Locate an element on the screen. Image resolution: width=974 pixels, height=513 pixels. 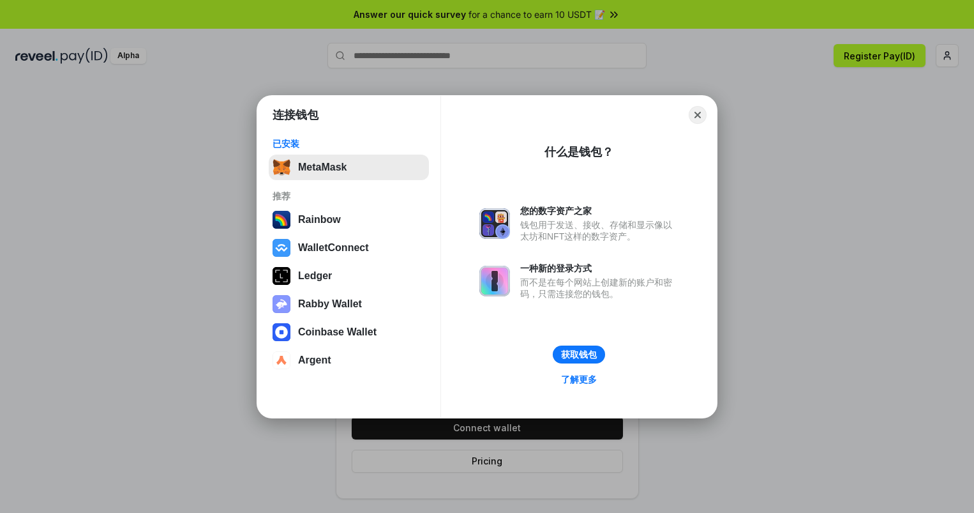
h1: 连接钱包 is located at coordinates (296, 115).